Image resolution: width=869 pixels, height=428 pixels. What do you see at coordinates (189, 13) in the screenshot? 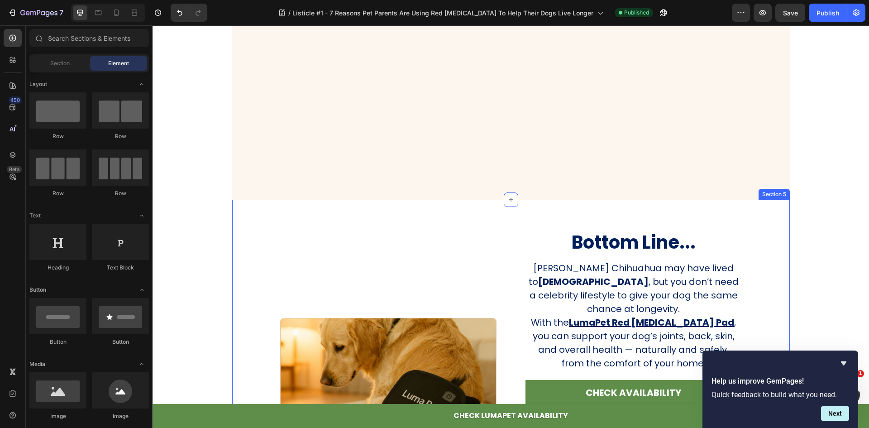
I see `div: Undo/Redo` at bounding box center [189, 13].